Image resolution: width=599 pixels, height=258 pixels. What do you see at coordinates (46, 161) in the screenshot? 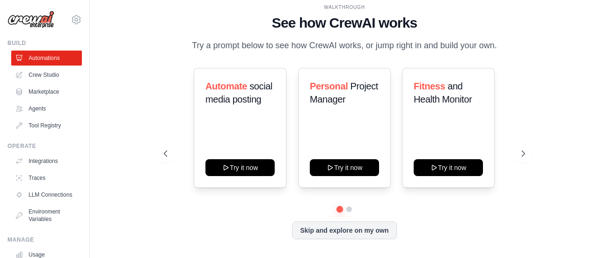
I see `a: Integrations` at bounding box center [46, 161].